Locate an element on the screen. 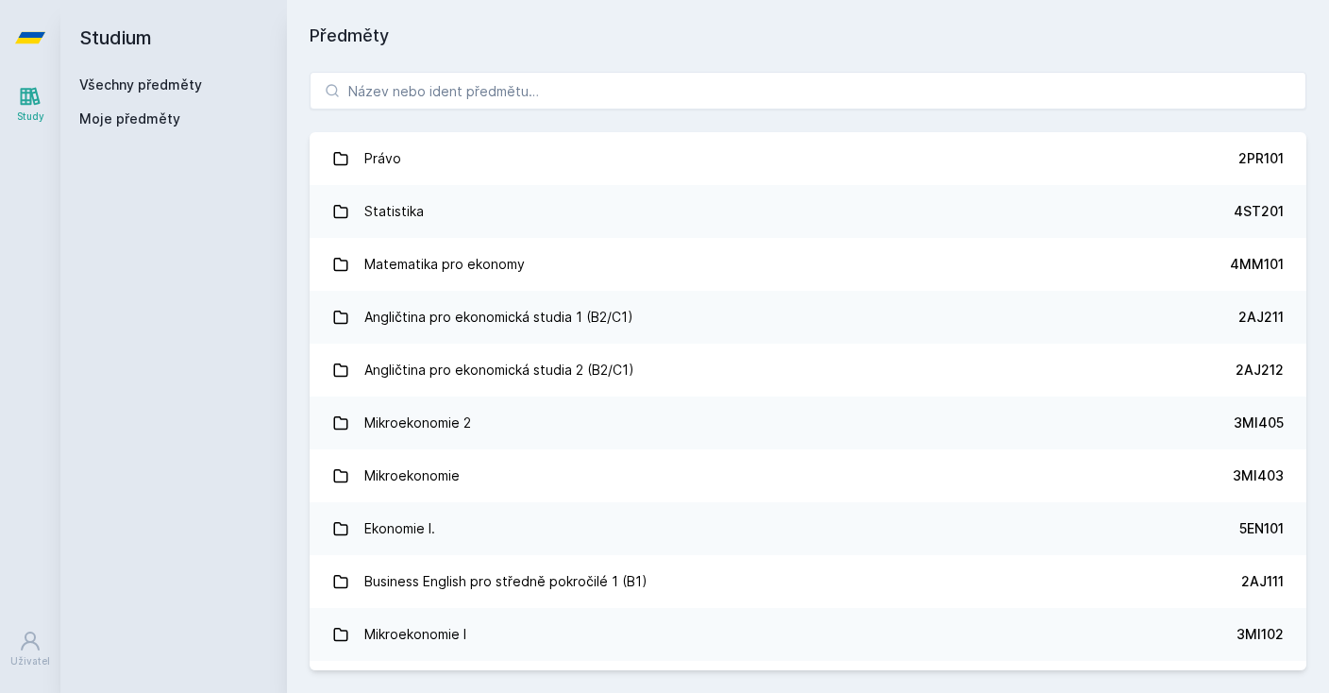 The image size is (1329, 693). div: 2AJ111 is located at coordinates (1262, 581).